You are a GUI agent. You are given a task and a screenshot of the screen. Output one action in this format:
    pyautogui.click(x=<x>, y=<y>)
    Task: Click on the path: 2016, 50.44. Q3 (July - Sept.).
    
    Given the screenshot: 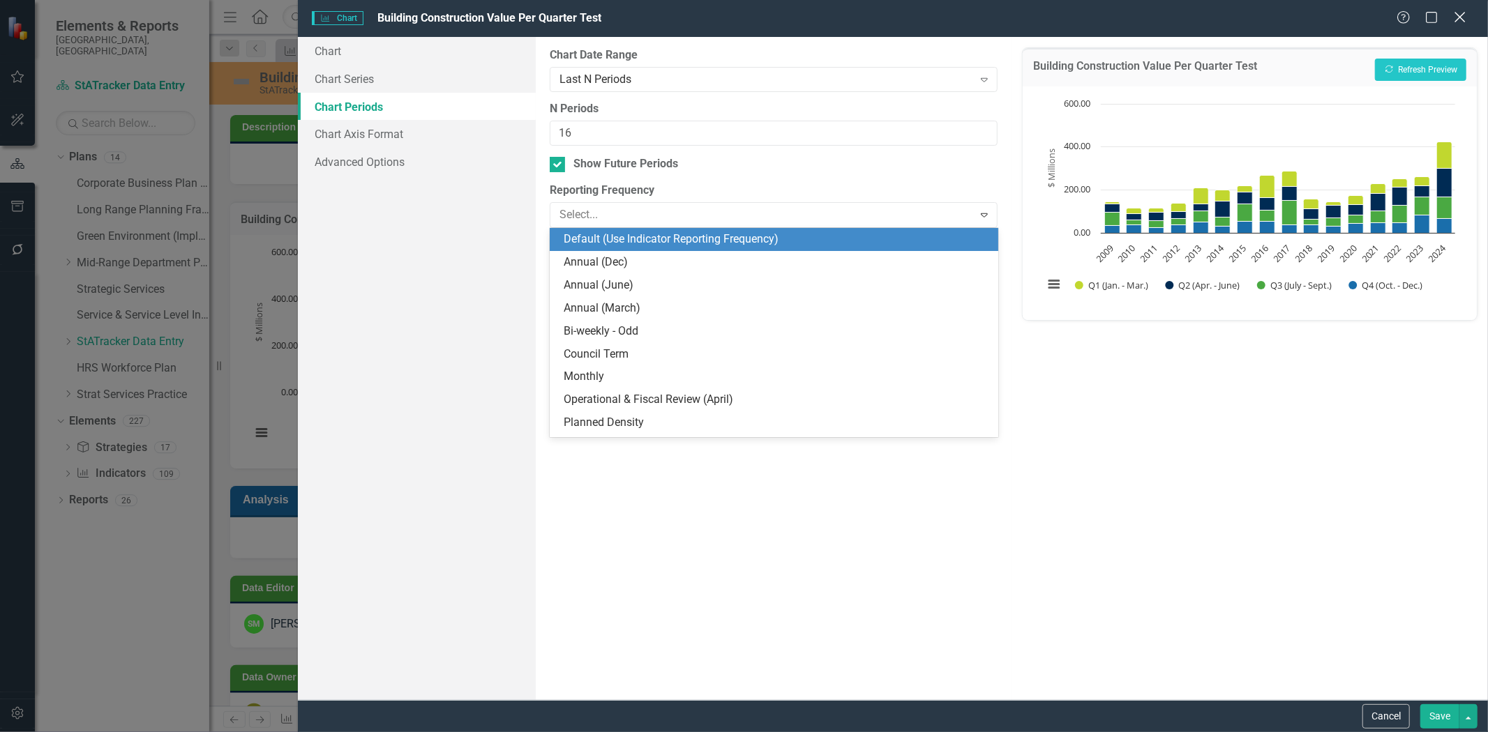 What is the action you would take?
    pyautogui.click(x=1267, y=216)
    